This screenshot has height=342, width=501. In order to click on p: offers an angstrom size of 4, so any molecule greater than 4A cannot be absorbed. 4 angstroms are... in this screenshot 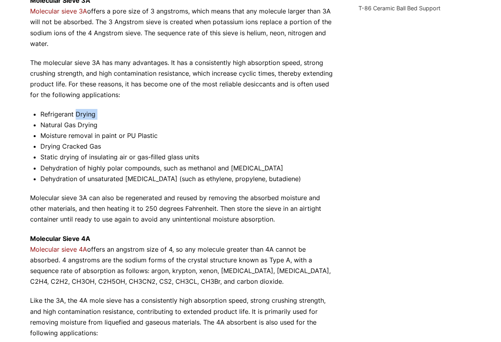, I will do `click(183, 260)`.